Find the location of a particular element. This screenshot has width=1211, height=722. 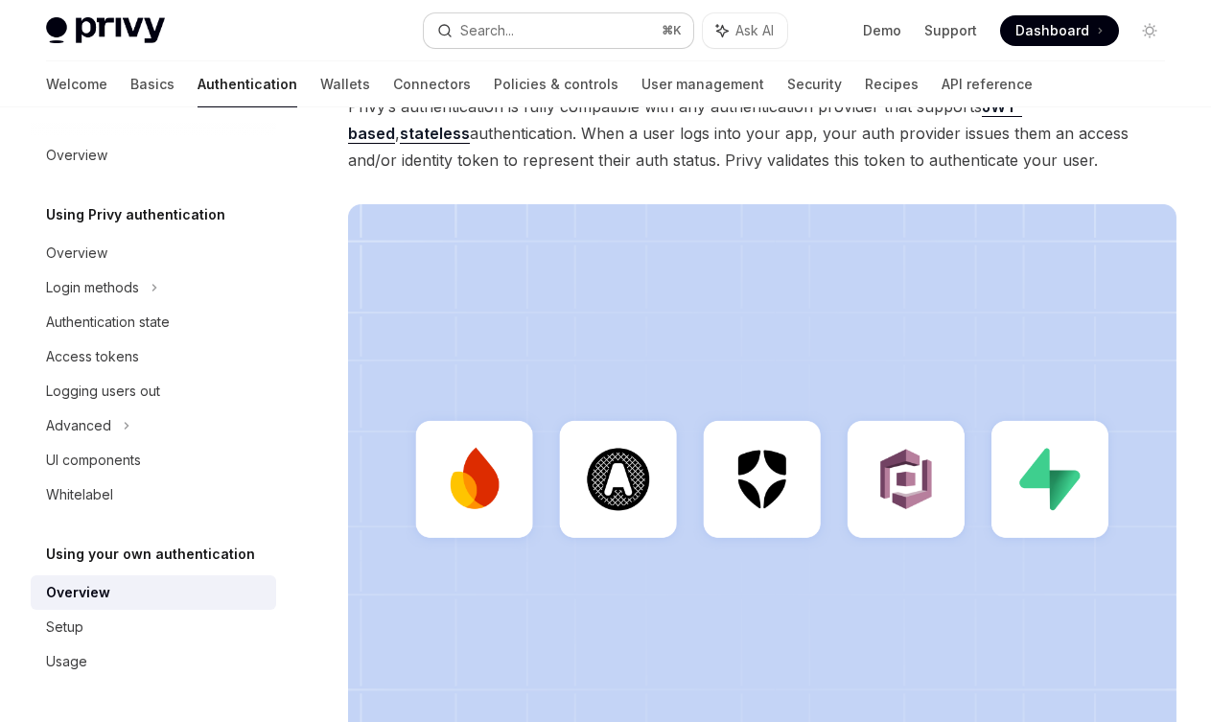

a: API reference is located at coordinates (986, 84).